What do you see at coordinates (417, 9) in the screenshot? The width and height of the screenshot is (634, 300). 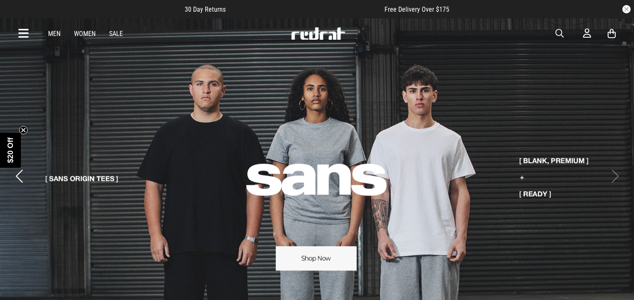 I see `span: Free Delivery Over $175` at bounding box center [417, 9].